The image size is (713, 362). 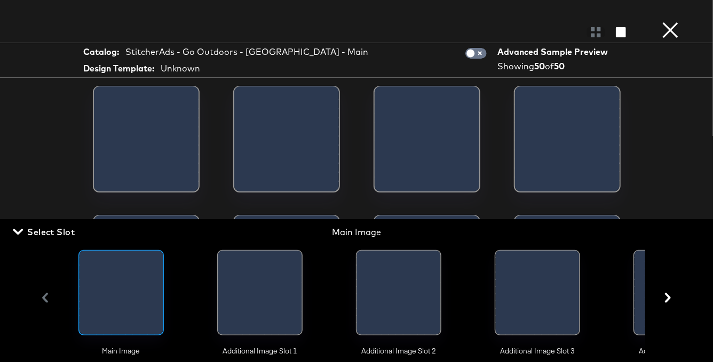 I want to click on strong: Design Template:, so click(x=118, y=68).